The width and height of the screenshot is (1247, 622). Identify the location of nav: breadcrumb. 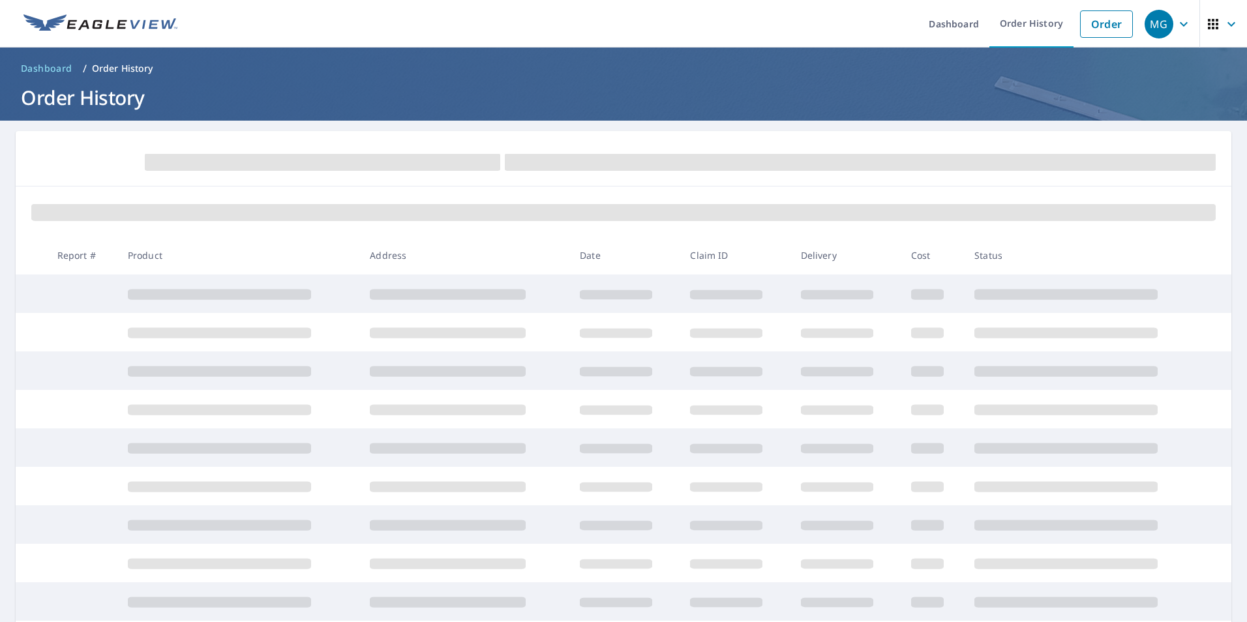
(624, 69).